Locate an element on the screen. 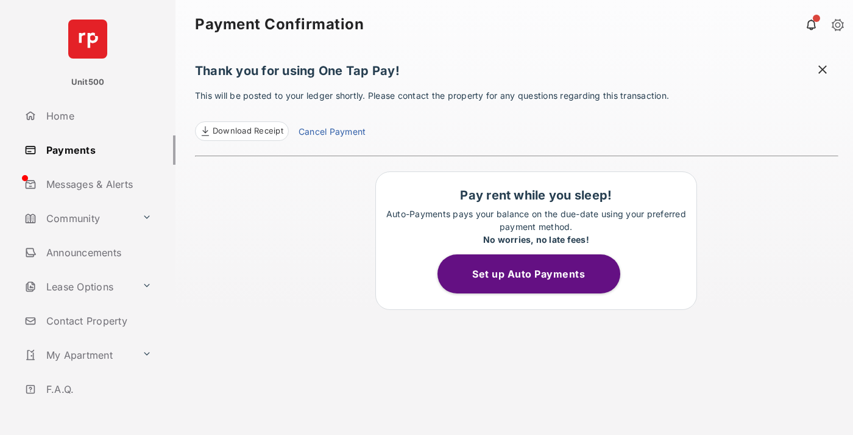 The height and width of the screenshot is (435, 853). a: F.A.Q. is located at coordinates (98, 389).